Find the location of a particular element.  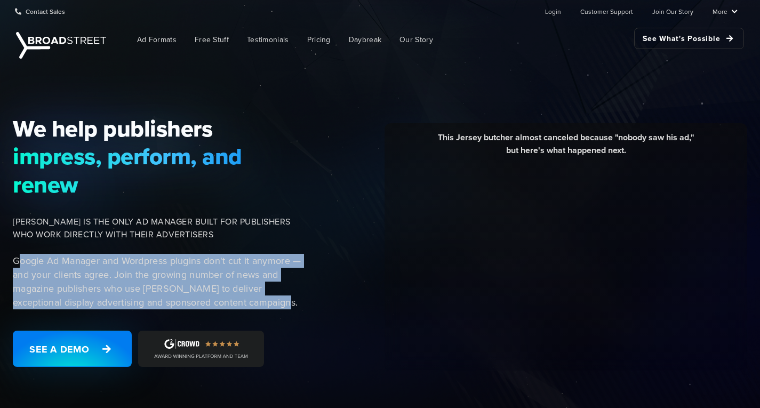

a: Free Stuff is located at coordinates (212, 39).